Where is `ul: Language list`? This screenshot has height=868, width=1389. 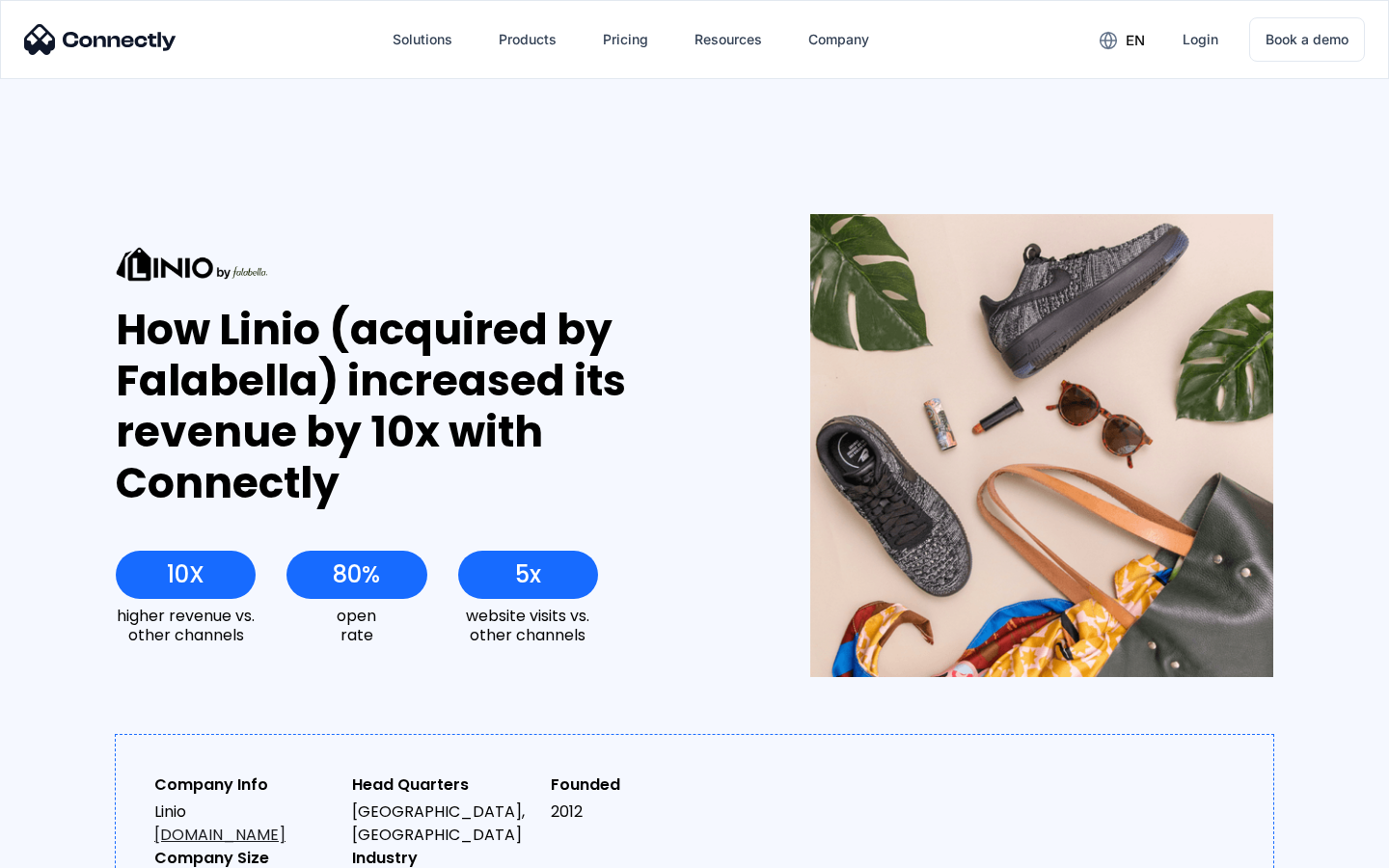 ul: Language list is located at coordinates (77, 848).